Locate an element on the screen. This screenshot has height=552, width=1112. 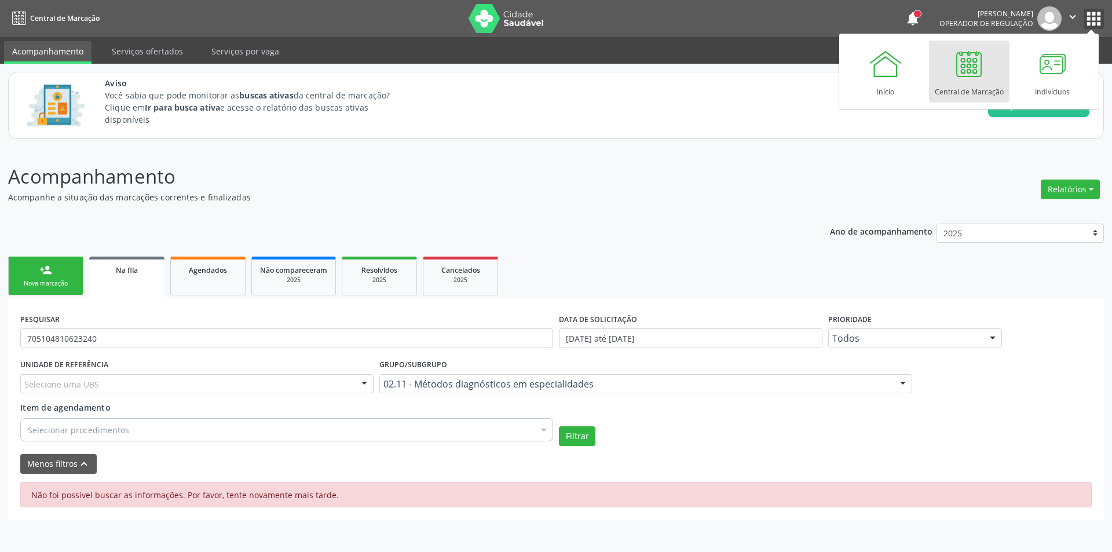
a: Serviços ofertados is located at coordinates (147, 51).